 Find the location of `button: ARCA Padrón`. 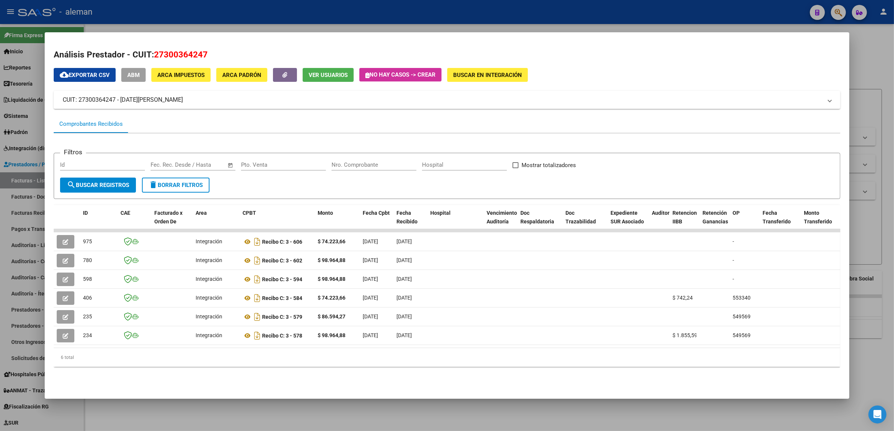

button: ARCA Padrón is located at coordinates (242, 75).